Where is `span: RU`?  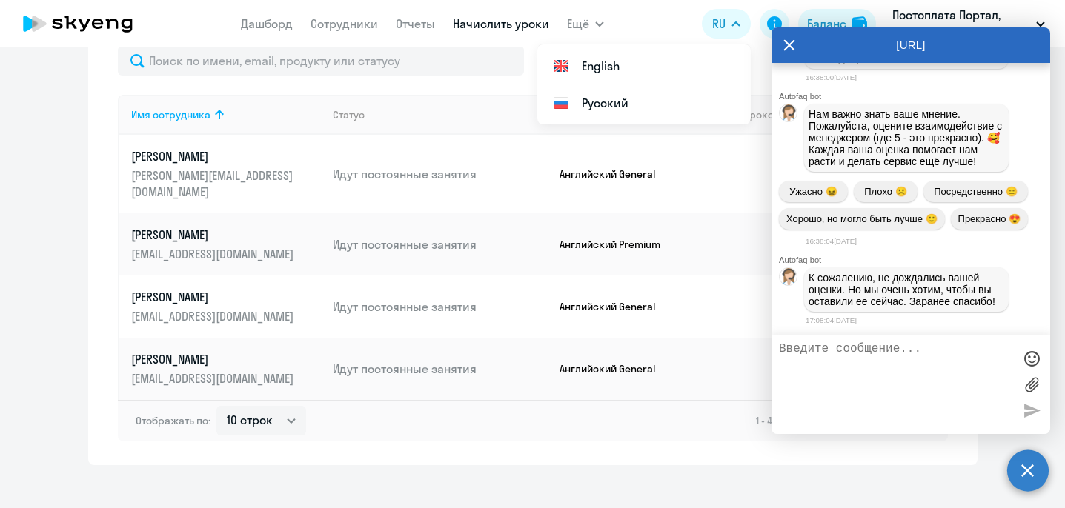 span: RU is located at coordinates (719, 24).